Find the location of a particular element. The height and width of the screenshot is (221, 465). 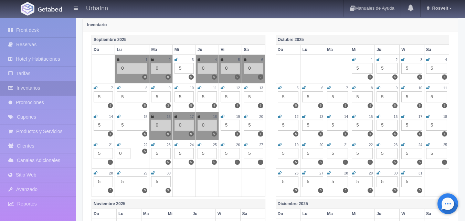

small: 29 is located at coordinates (371, 173).